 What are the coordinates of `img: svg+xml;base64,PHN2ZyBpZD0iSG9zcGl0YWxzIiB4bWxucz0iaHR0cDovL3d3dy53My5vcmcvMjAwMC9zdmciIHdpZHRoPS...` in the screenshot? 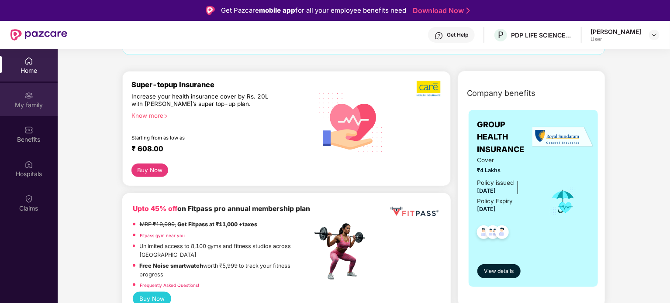 It's located at (29, 165).